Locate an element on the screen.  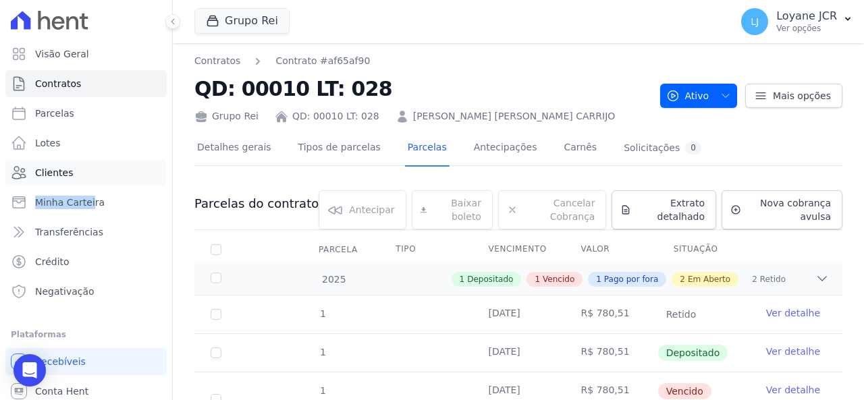
a: Visão Geral is located at coordinates (86, 54).